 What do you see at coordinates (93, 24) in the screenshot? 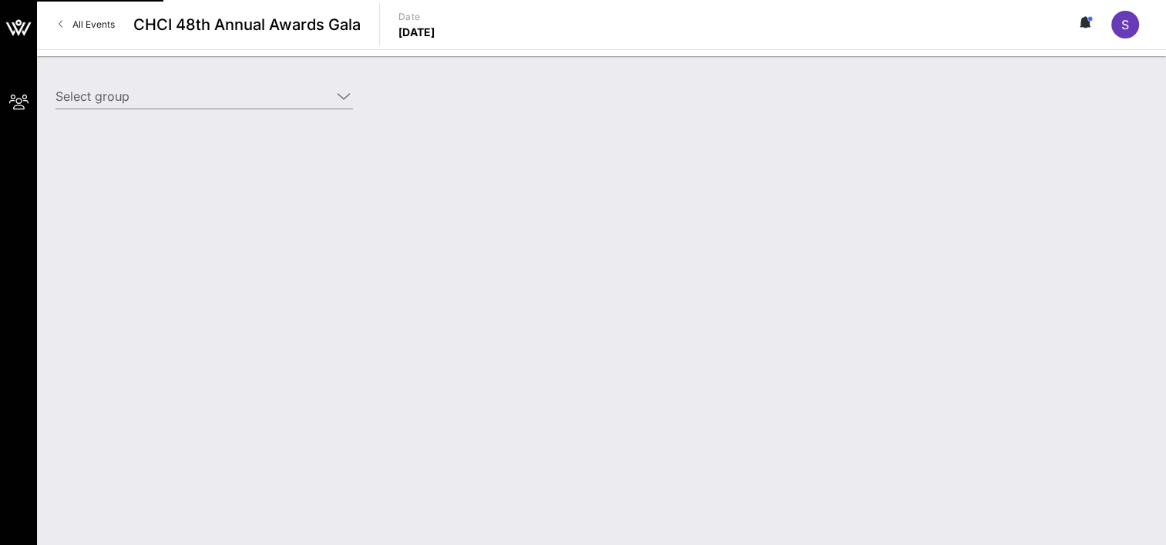
I see `span: All Events` at bounding box center [93, 24].